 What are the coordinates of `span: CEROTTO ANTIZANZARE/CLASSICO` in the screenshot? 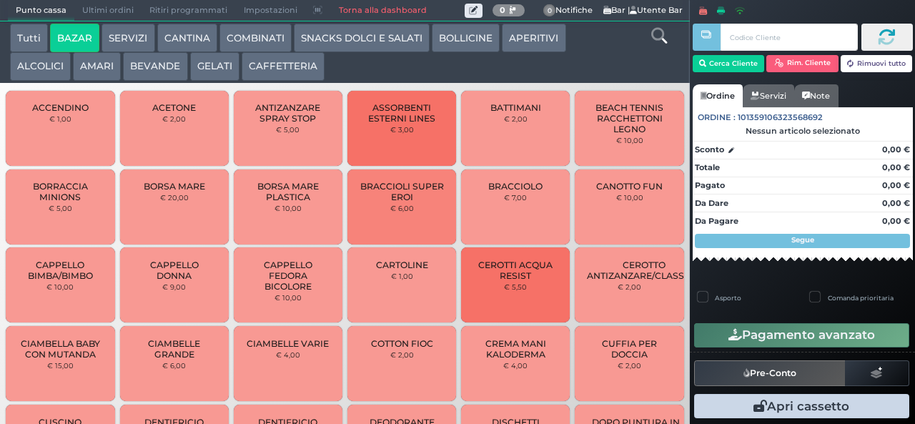 It's located at (644, 270).